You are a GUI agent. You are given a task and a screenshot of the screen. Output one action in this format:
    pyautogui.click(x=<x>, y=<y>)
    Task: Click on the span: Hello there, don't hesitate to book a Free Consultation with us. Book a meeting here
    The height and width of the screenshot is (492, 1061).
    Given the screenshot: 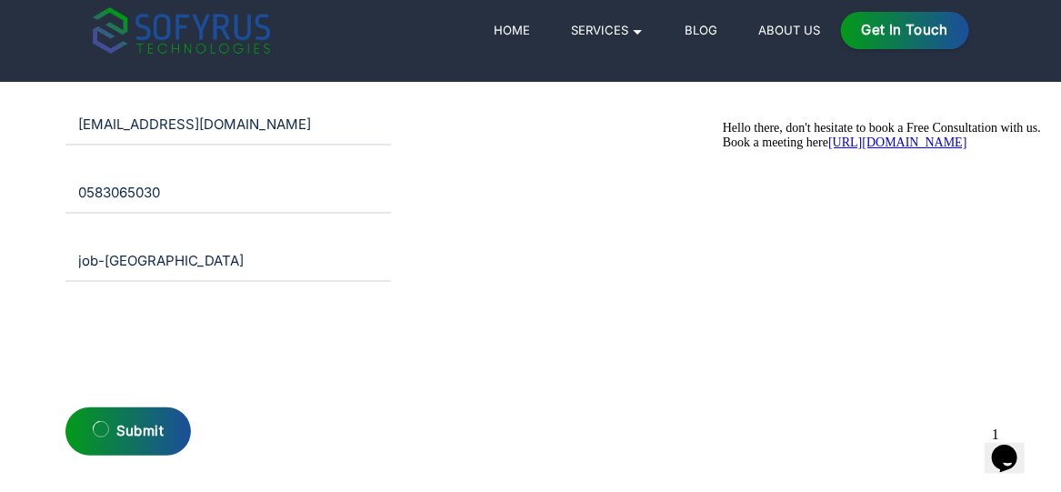 What is the action you would take?
    pyautogui.click(x=166, y=21)
    